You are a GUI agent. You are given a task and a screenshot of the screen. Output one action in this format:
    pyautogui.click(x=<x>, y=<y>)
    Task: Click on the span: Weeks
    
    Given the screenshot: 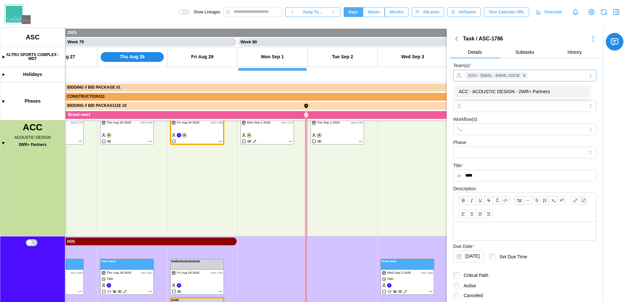 What is the action you would take?
    pyautogui.click(x=374, y=12)
    